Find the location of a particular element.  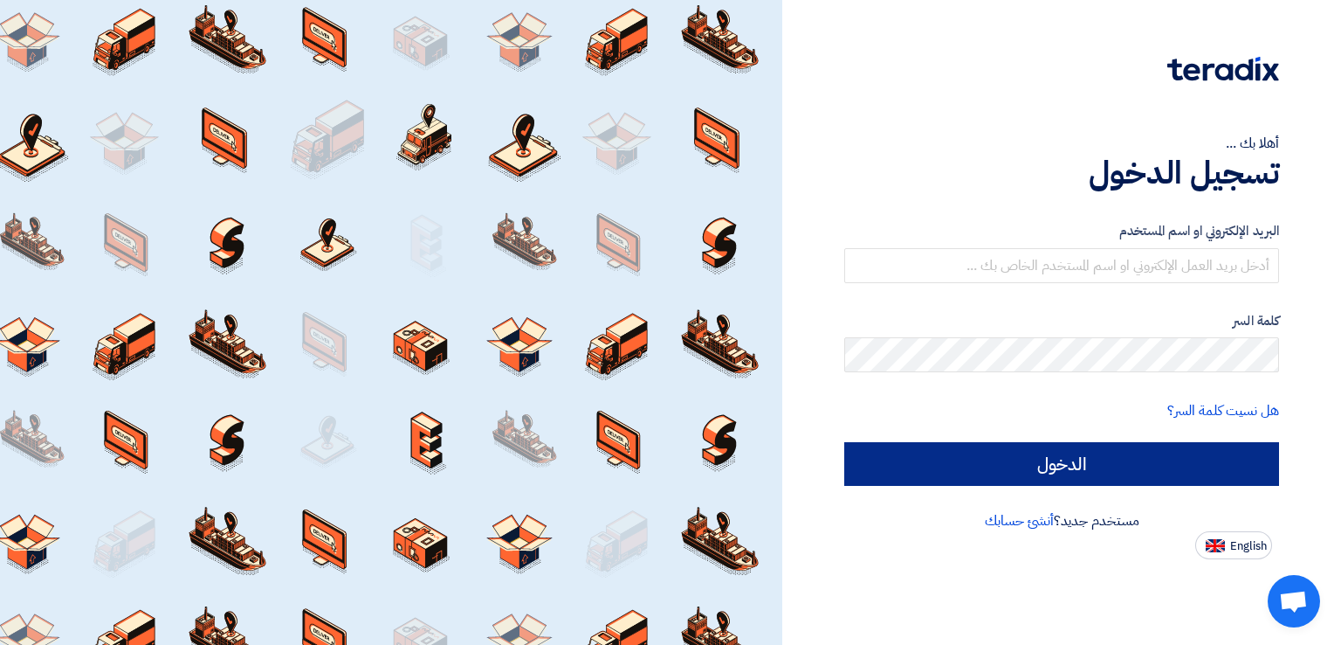

h1: تسجيل الدخول is located at coordinates (1062, 173).